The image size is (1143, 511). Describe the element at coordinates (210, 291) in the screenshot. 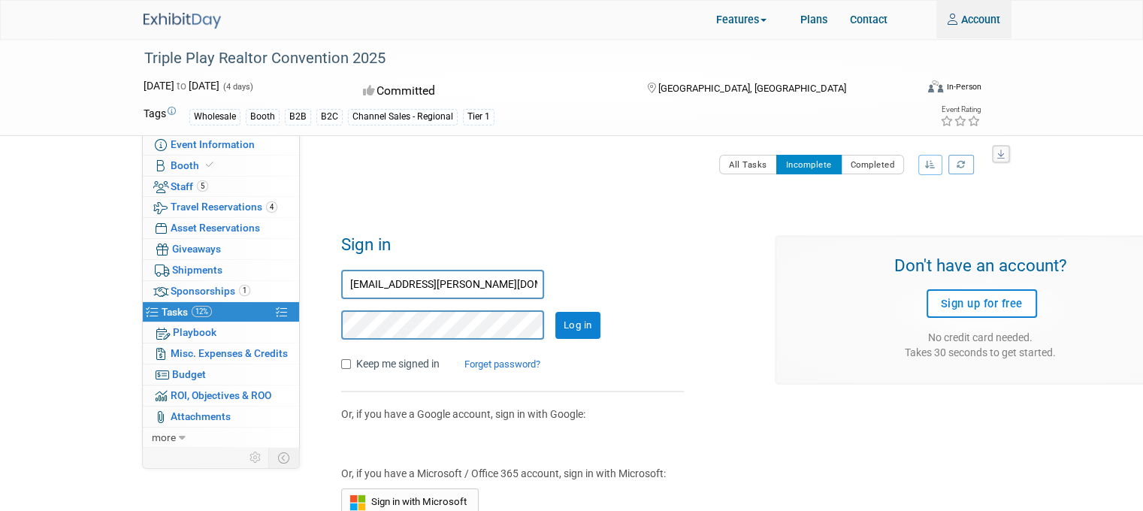

I see `span: Sponsorships` at that location.